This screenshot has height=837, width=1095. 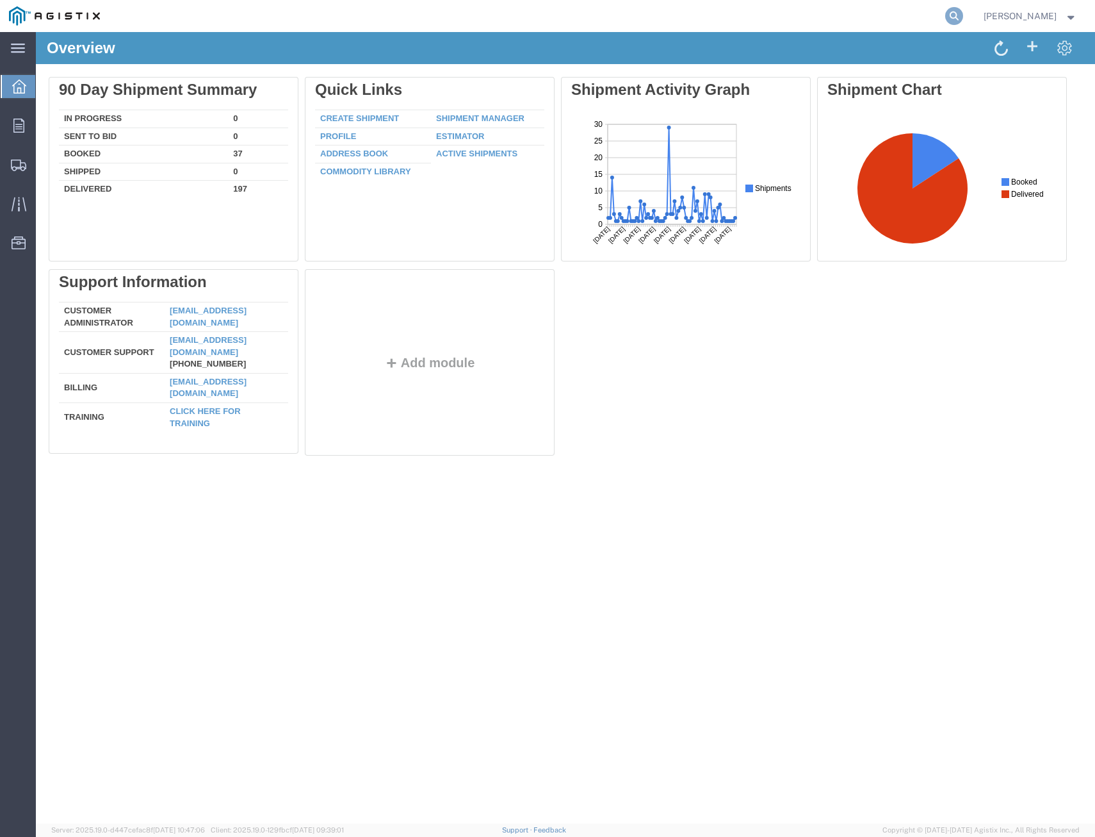 What do you see at coordinates (330, 139) in the screenshot?
I see `a: Commodity Library` at bounding box center [330, 139].